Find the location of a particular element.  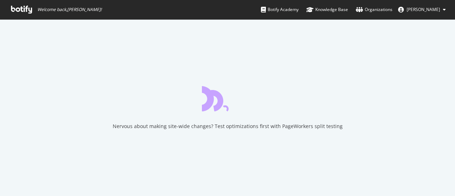

div: Organizations is located at coordinates (374, 10).